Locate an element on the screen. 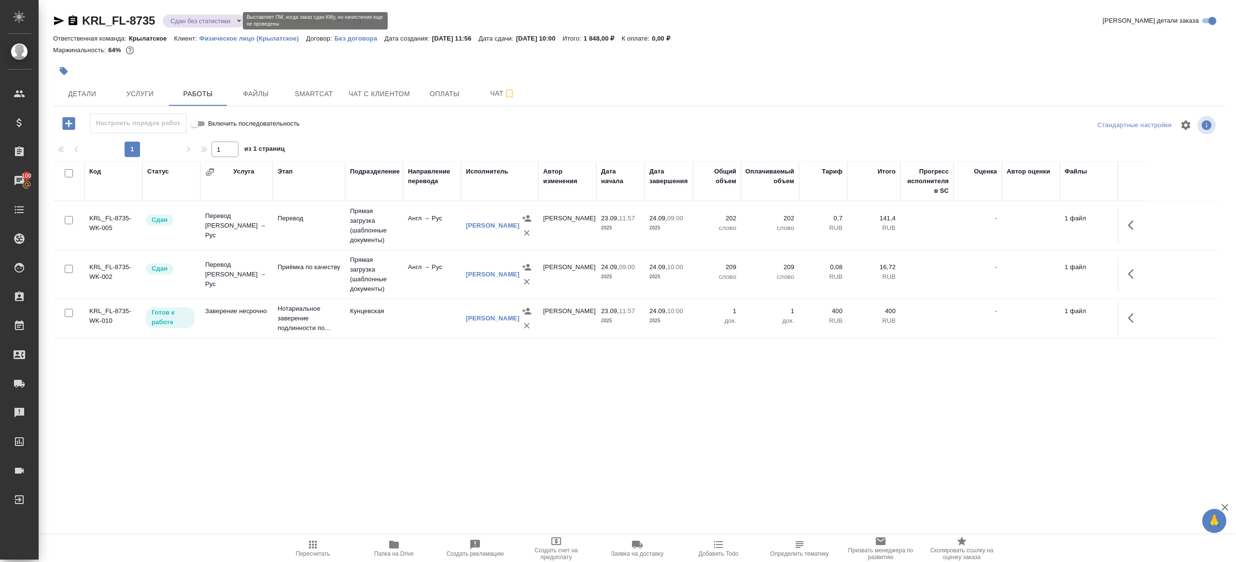  p: 202 is located at coordinates (770, 218).